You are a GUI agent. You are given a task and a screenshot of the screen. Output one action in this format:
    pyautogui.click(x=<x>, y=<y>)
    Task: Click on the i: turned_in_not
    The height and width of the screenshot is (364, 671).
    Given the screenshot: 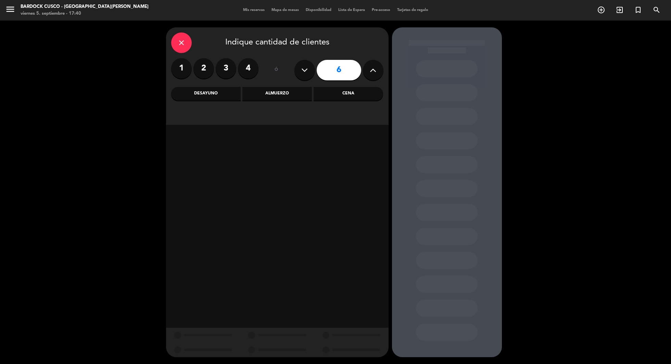 What is the action you would take?
    pyautogui.click(x=638, y=10)
    